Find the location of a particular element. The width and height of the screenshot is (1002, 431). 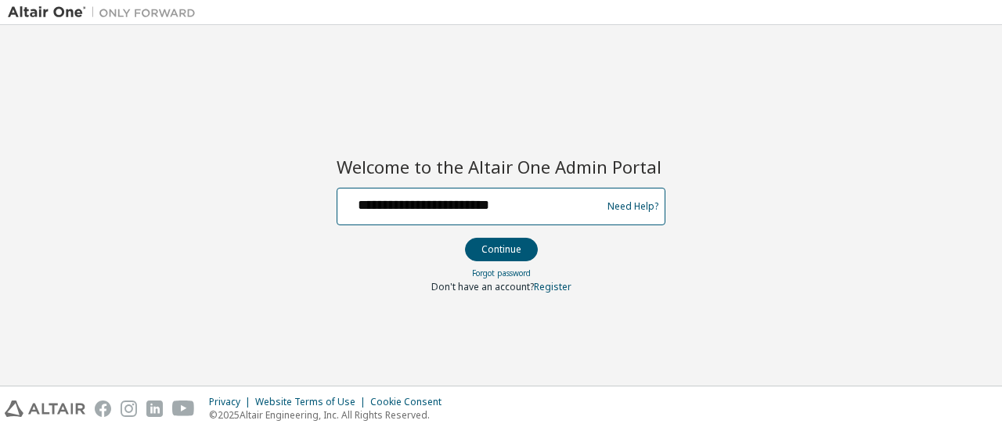

img: Altair One is located at coordinates (106, 13).